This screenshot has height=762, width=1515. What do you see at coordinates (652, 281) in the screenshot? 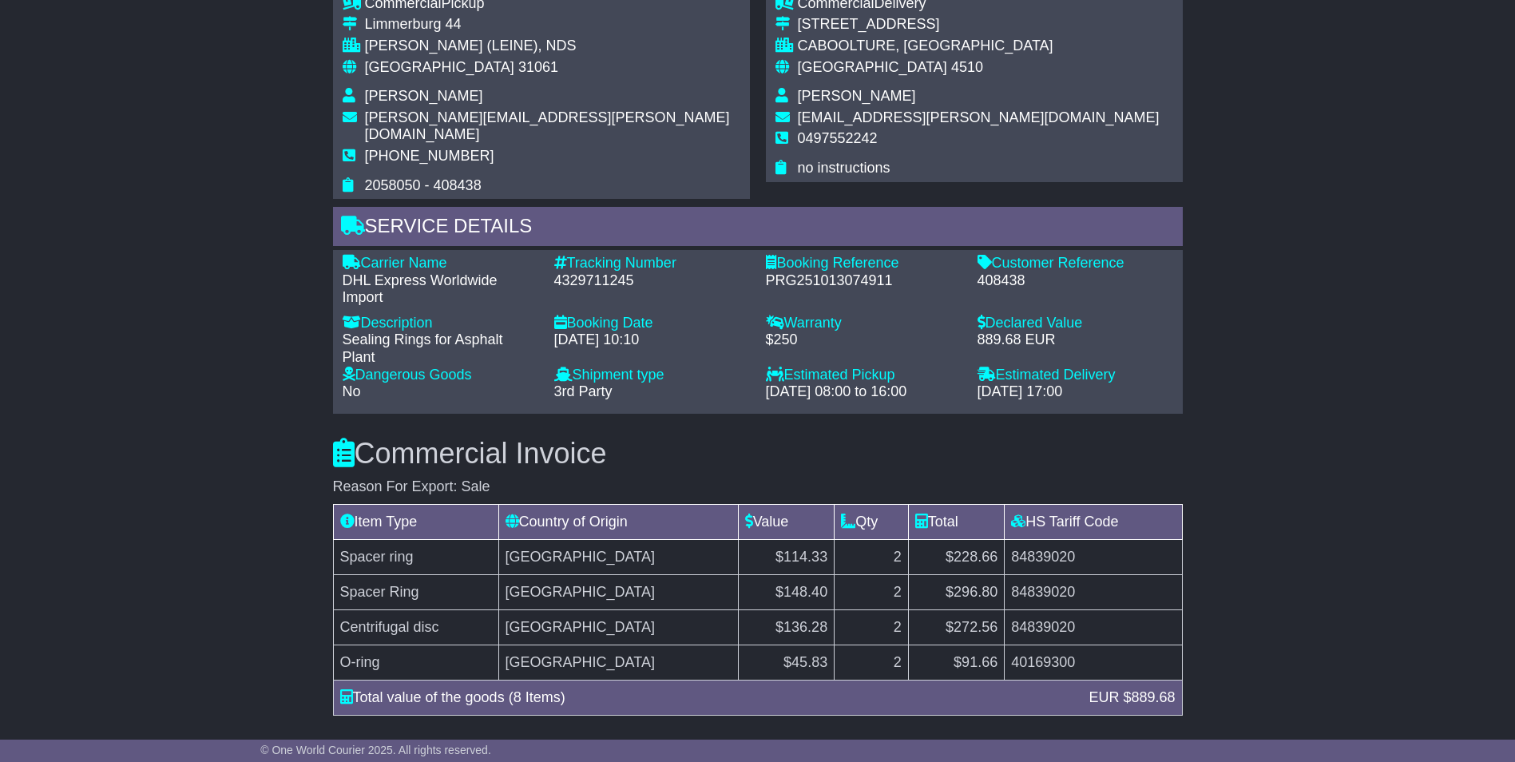
I see `div: 4329711245` at bounding box center [652, 281].